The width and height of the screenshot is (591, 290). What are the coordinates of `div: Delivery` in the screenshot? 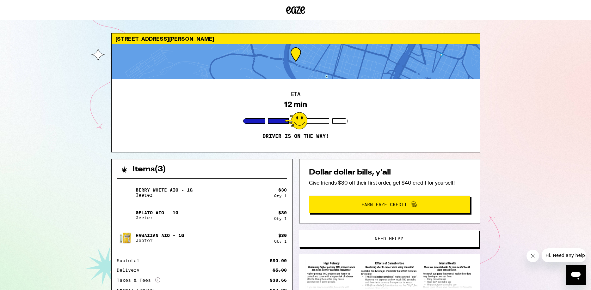 It's located at (130, 271).